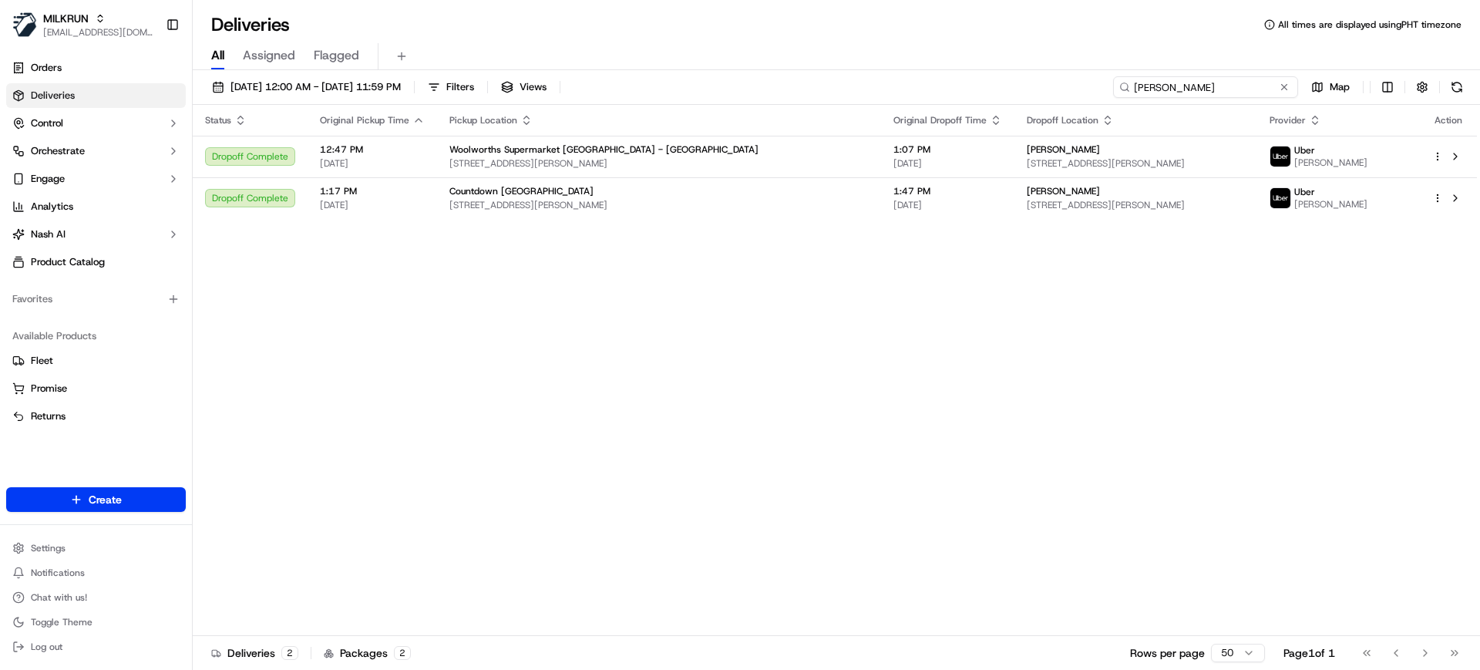  What do you see at coordinates (105, 500) in the screenshot?
I see `span: Create` at bounding box center [105, 500].